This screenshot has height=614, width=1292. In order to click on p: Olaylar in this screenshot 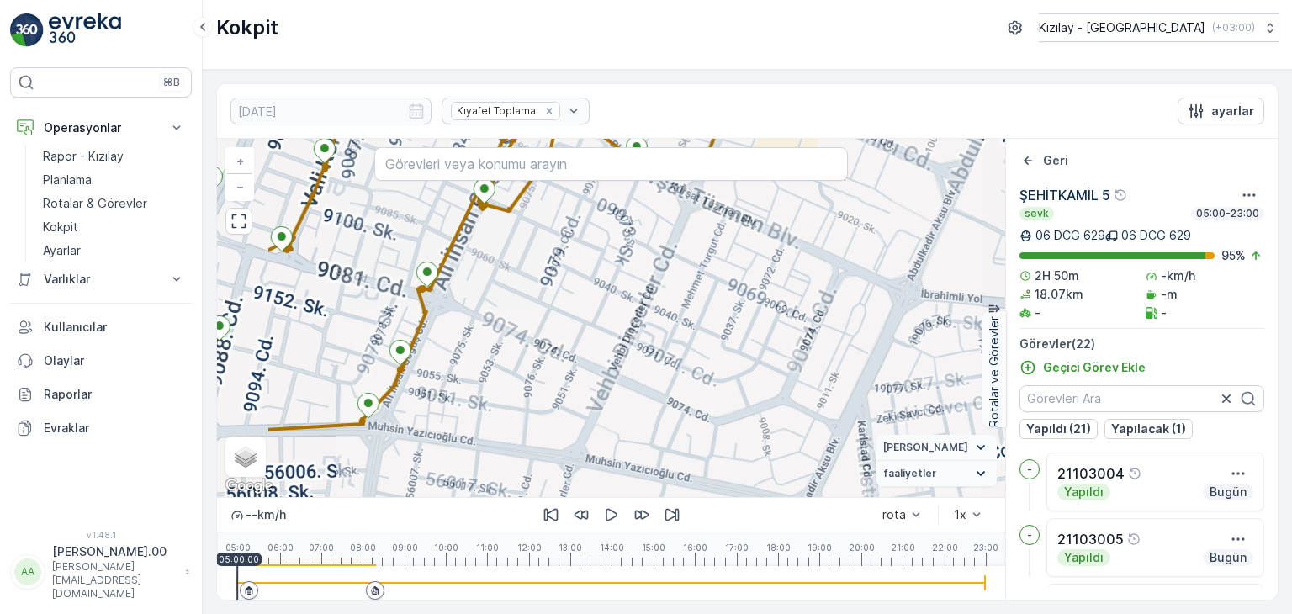, I will do `click(114, 361)`.